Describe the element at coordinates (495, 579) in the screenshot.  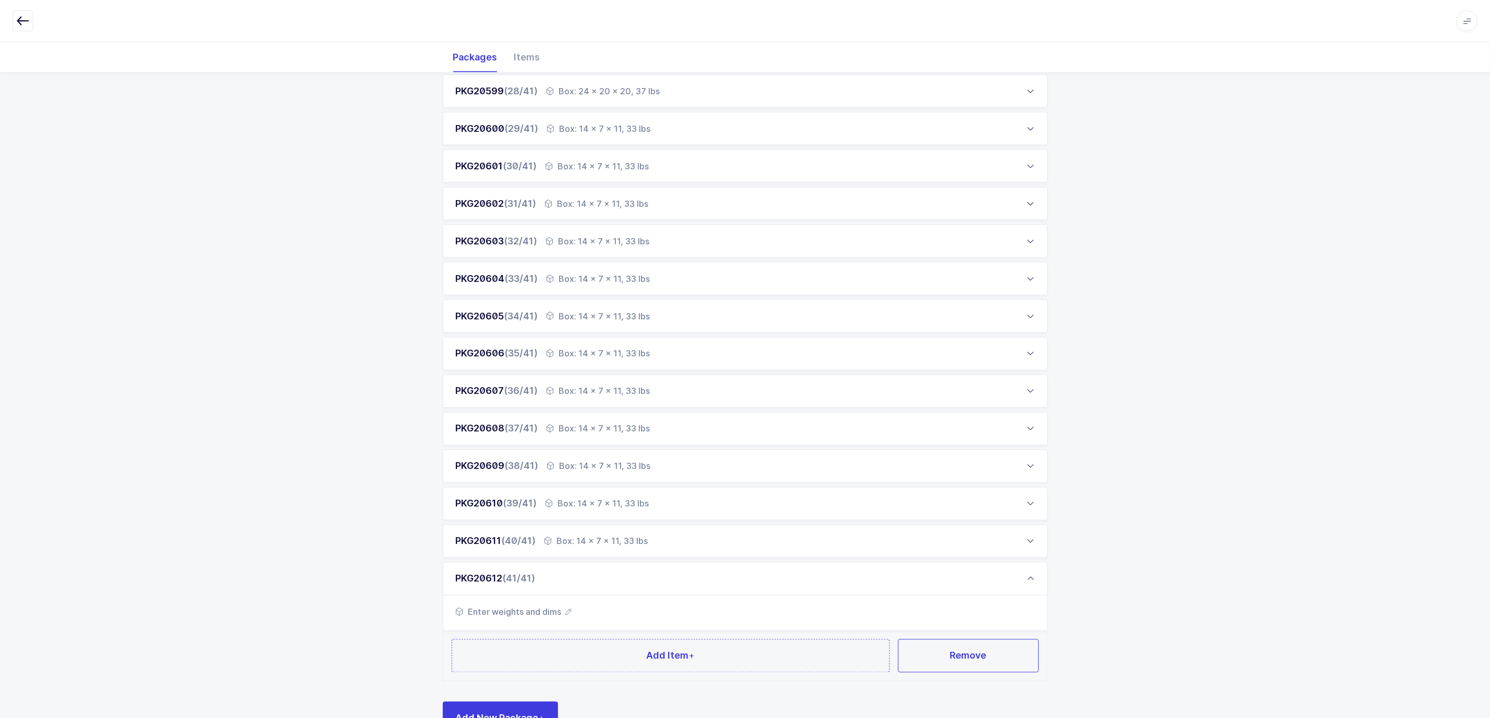
I see `div: PKG20612` at that location.